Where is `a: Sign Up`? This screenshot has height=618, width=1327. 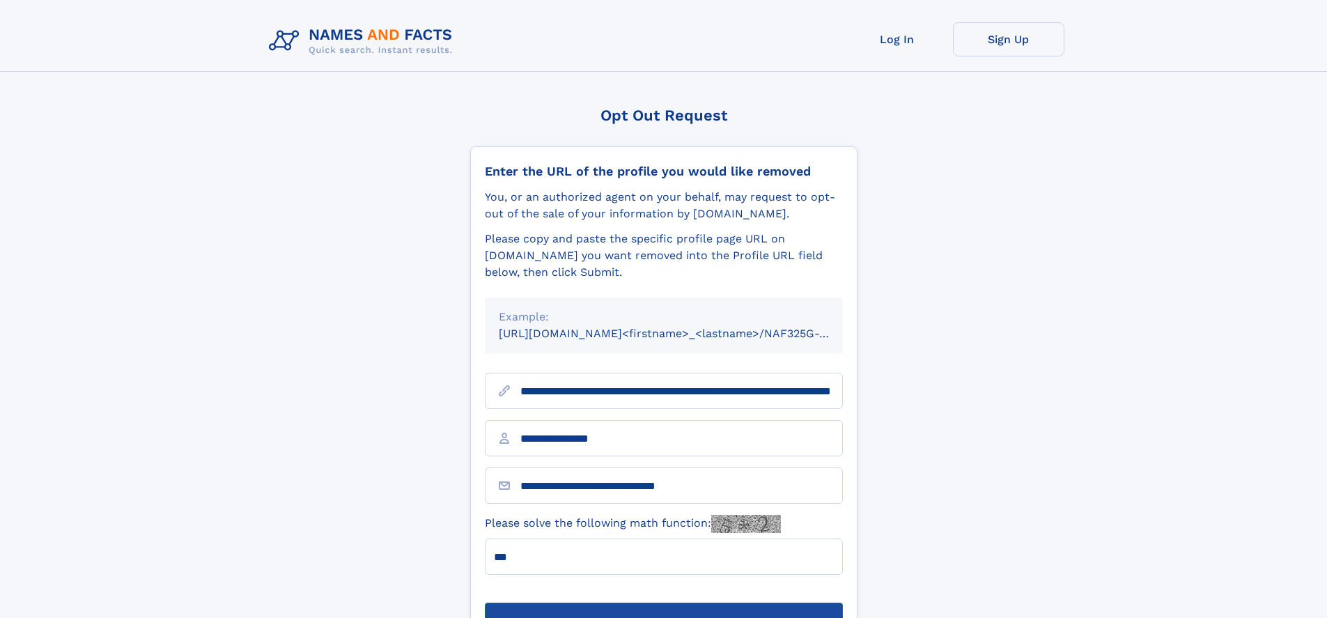
a: Sign Up is located at coordinates (1008, 39).